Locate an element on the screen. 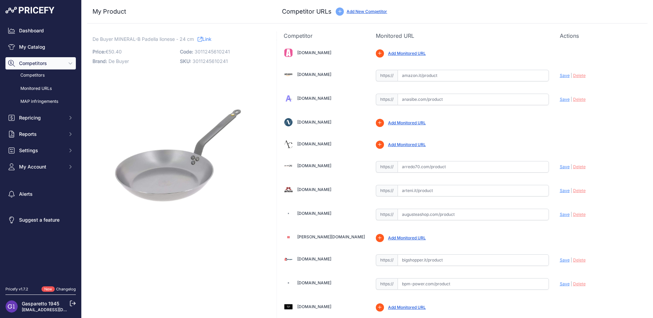 This screenshot has width=653, height=318. span: 50.40 is located at coordinates (115, 51).